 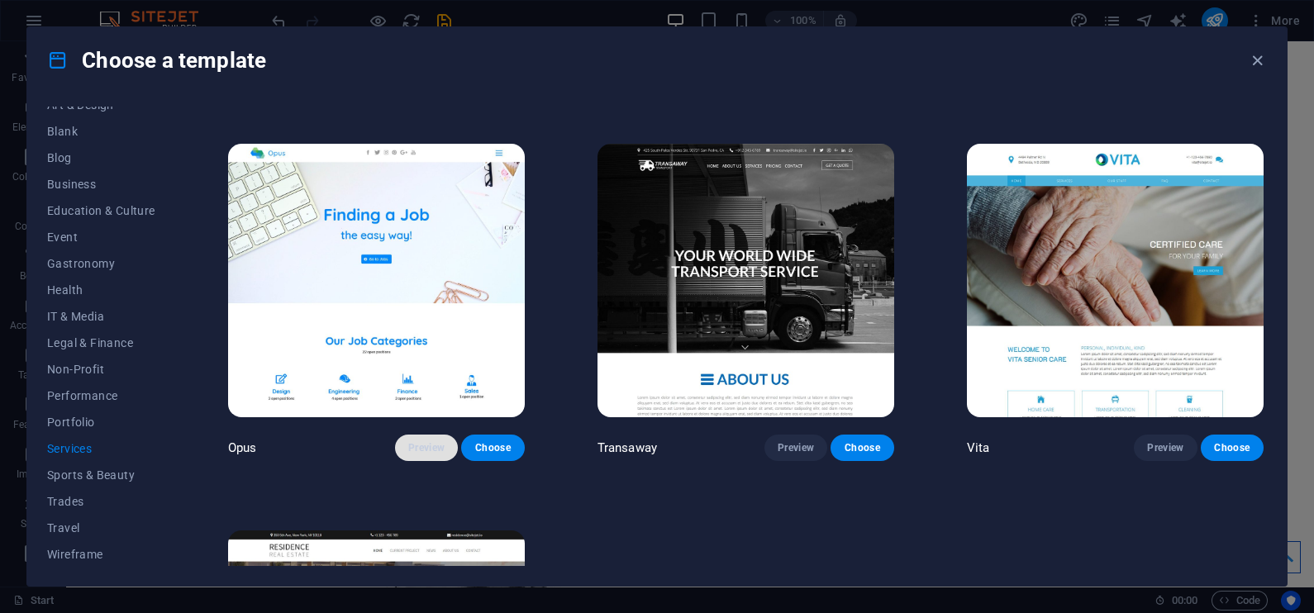 What do you see at coordinates (101, 184) in the screenshot?
I see `button: Business` at bounding box center [101, 184].